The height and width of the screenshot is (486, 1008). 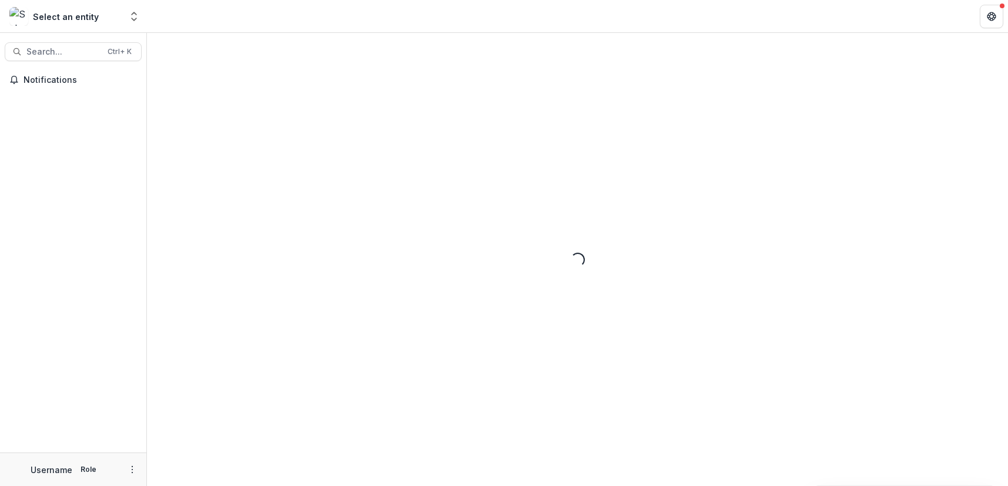 I want to click on p: Username, so click(x=51, y=470).